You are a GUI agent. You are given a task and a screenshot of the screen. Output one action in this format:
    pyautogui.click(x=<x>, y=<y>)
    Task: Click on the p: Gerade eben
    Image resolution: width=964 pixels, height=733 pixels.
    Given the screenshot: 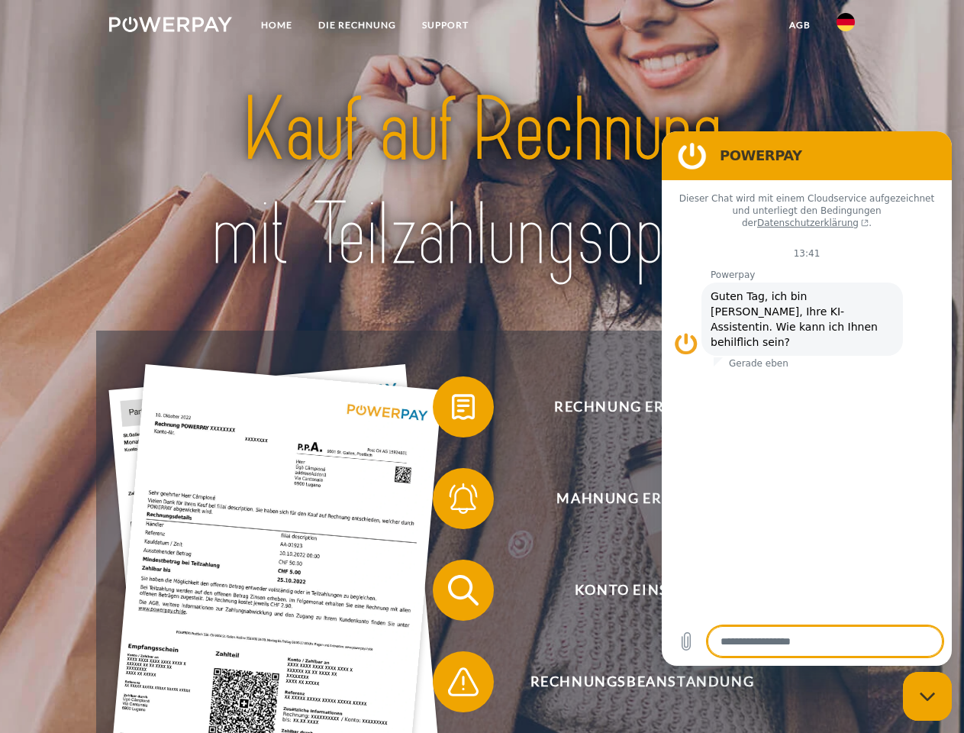 What is the action you would take?
    pyautogui.click(x=97, y=232)
    